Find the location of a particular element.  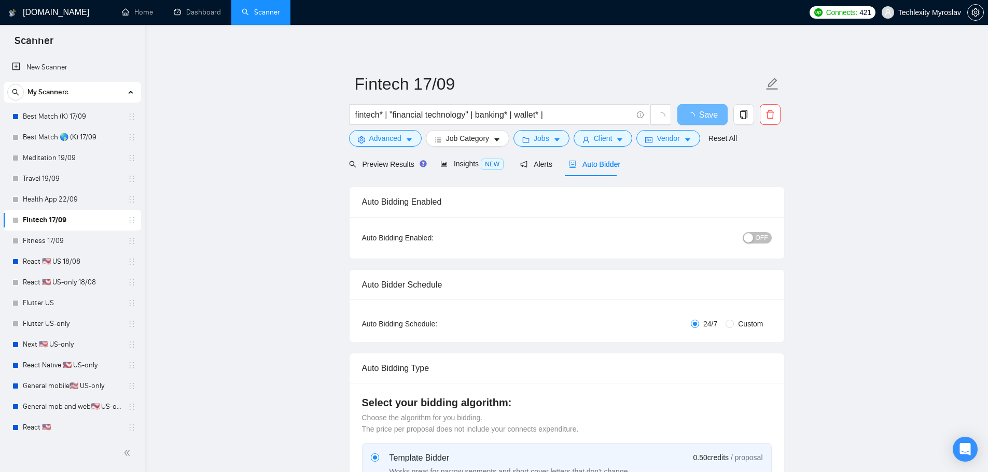

span: info-circle is located at coordinates (640, 115).